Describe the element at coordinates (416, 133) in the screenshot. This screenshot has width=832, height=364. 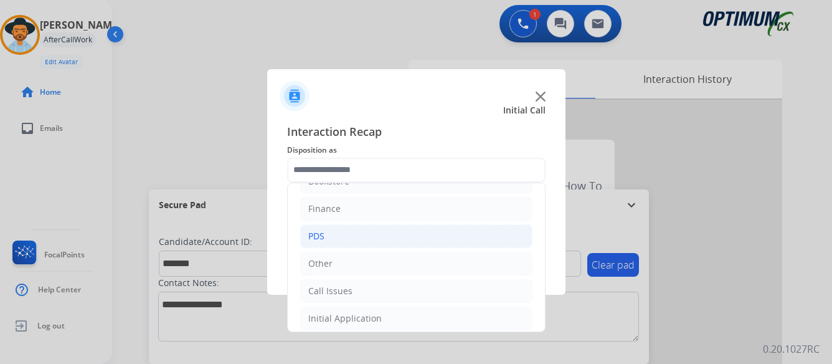
I see `span: Interaction Recap` at that location.